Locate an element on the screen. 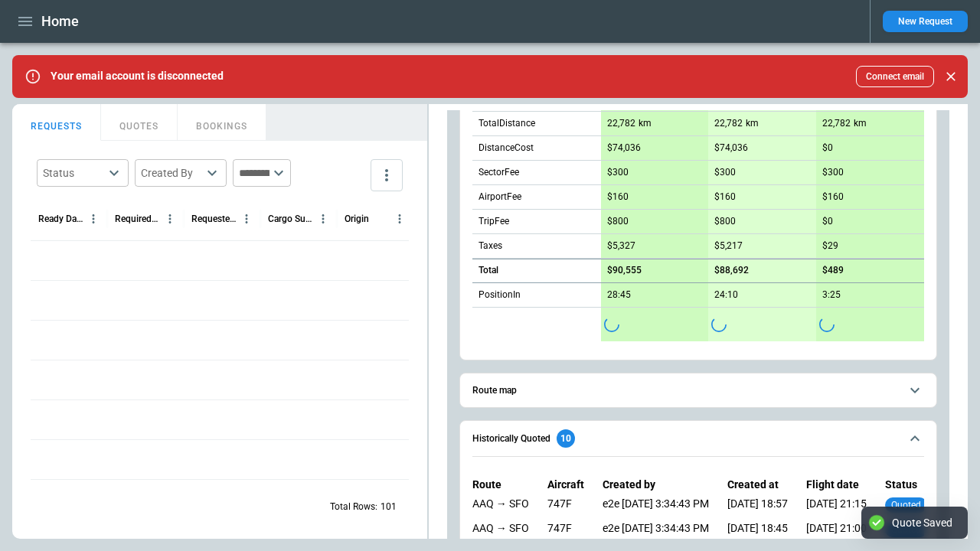 This screenshot has width=980, height=551. button: REQUESTS is located at coordinates (57, 123).